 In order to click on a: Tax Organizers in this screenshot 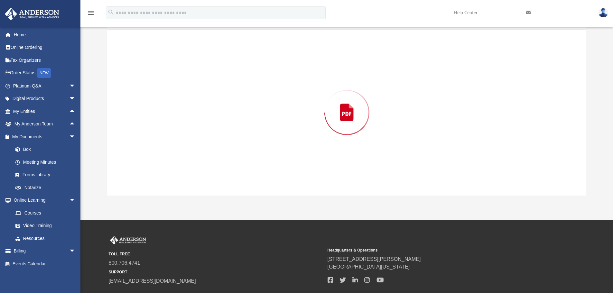, I will do `click(45, 60)`.